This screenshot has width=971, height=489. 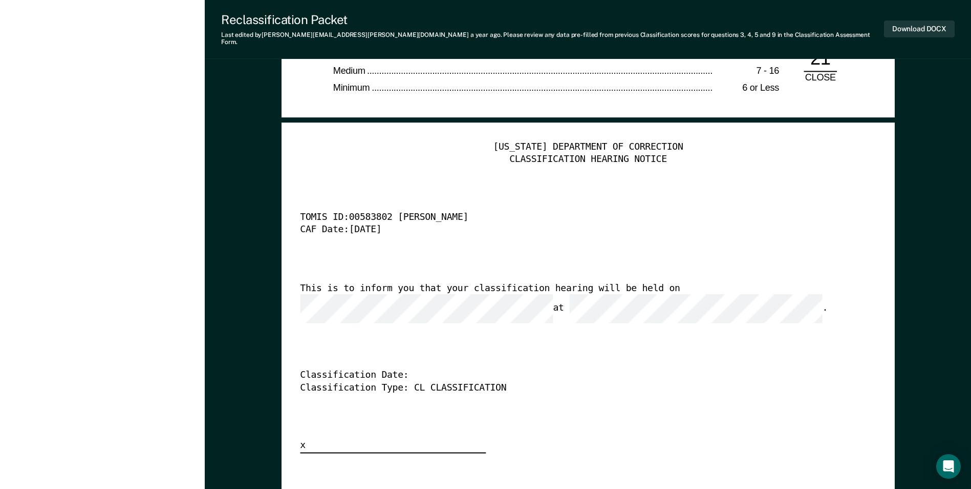 What do you see at coordinates (746, 89) in the screenshot?
I see `div: 6 or Less` at bounding box center [746, 89].